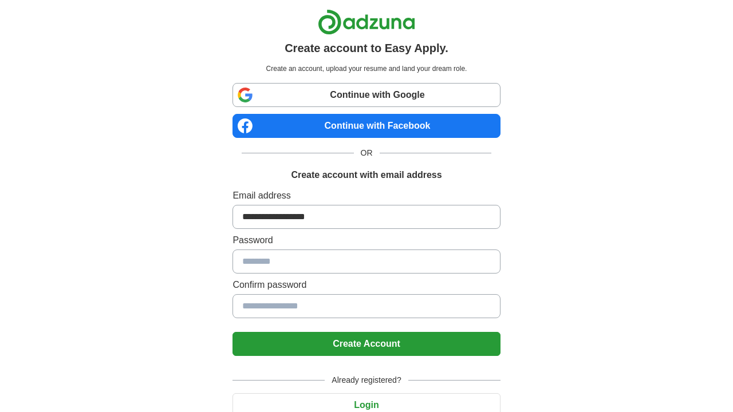 This screenshot has width=733, height=412. I want to click on p: Create an account, upload your resume and land your dream role., so click(366, 69).